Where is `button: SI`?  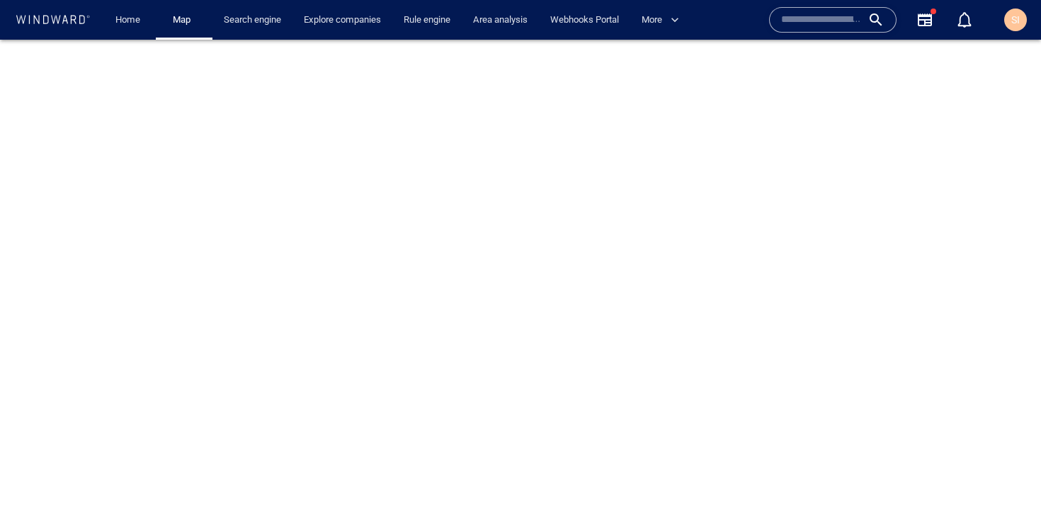 button: SI is located at coordinates (1016, 20).